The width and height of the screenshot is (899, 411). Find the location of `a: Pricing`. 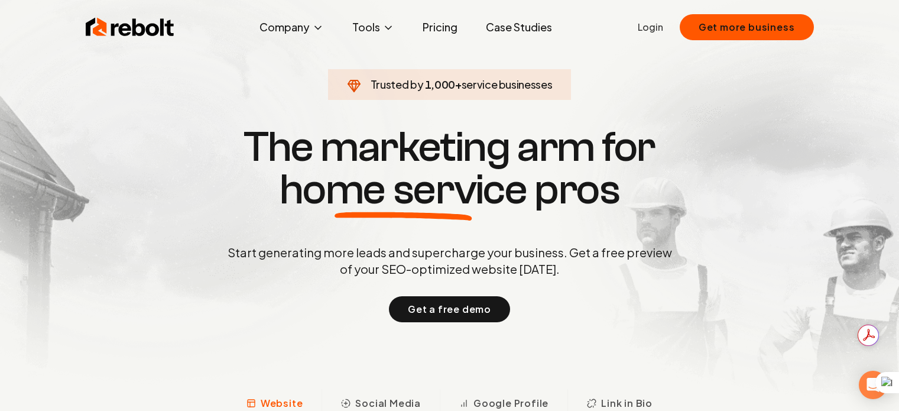

a: Pricing is located at coordinates (440, 27).